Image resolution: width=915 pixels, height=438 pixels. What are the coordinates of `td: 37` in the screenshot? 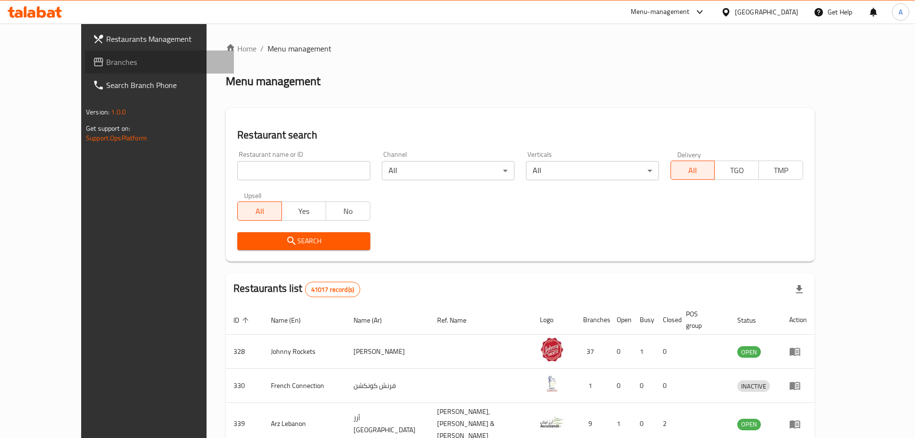 It's located at (592, 351).